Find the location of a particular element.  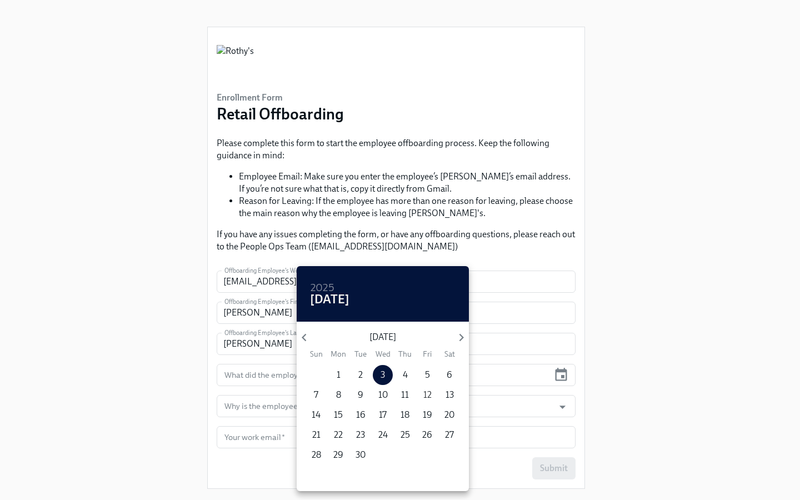

button: 24 is located at coordinates (383, 435).